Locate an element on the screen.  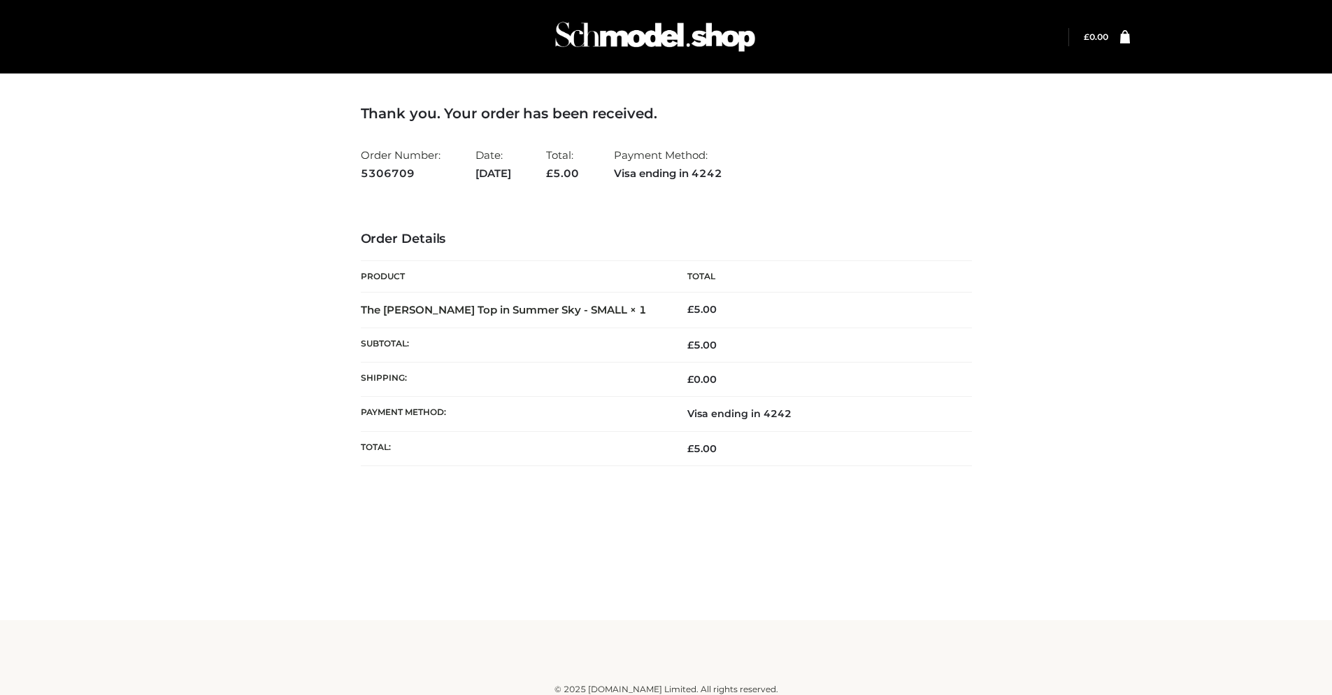
strong: Visa ending in 4242 is located at coordinates (668, 173).